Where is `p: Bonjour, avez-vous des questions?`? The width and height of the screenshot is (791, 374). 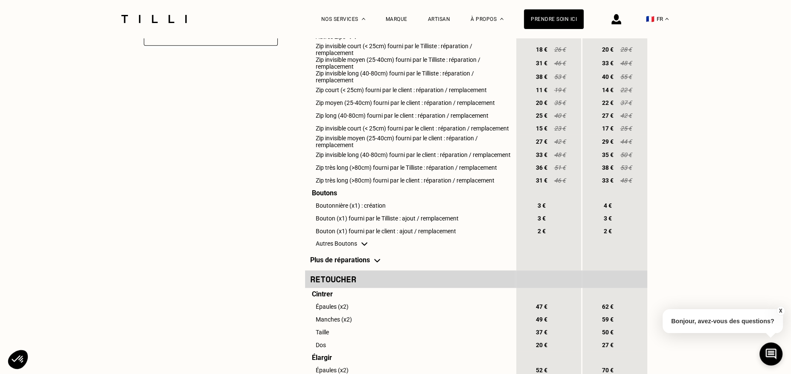 p: Bonjour, avez-vous des questions? is located at coordinates (723, 321).